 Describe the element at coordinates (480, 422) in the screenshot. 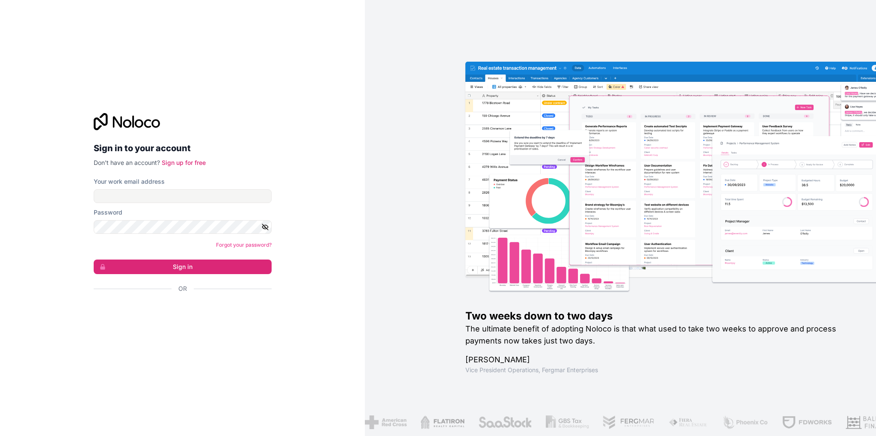

I see `img: /assets/saastock-C6Zbiodz.png` at that location.